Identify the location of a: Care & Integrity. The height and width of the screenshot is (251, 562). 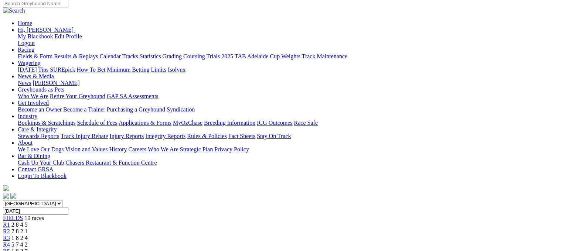
(37, 129).